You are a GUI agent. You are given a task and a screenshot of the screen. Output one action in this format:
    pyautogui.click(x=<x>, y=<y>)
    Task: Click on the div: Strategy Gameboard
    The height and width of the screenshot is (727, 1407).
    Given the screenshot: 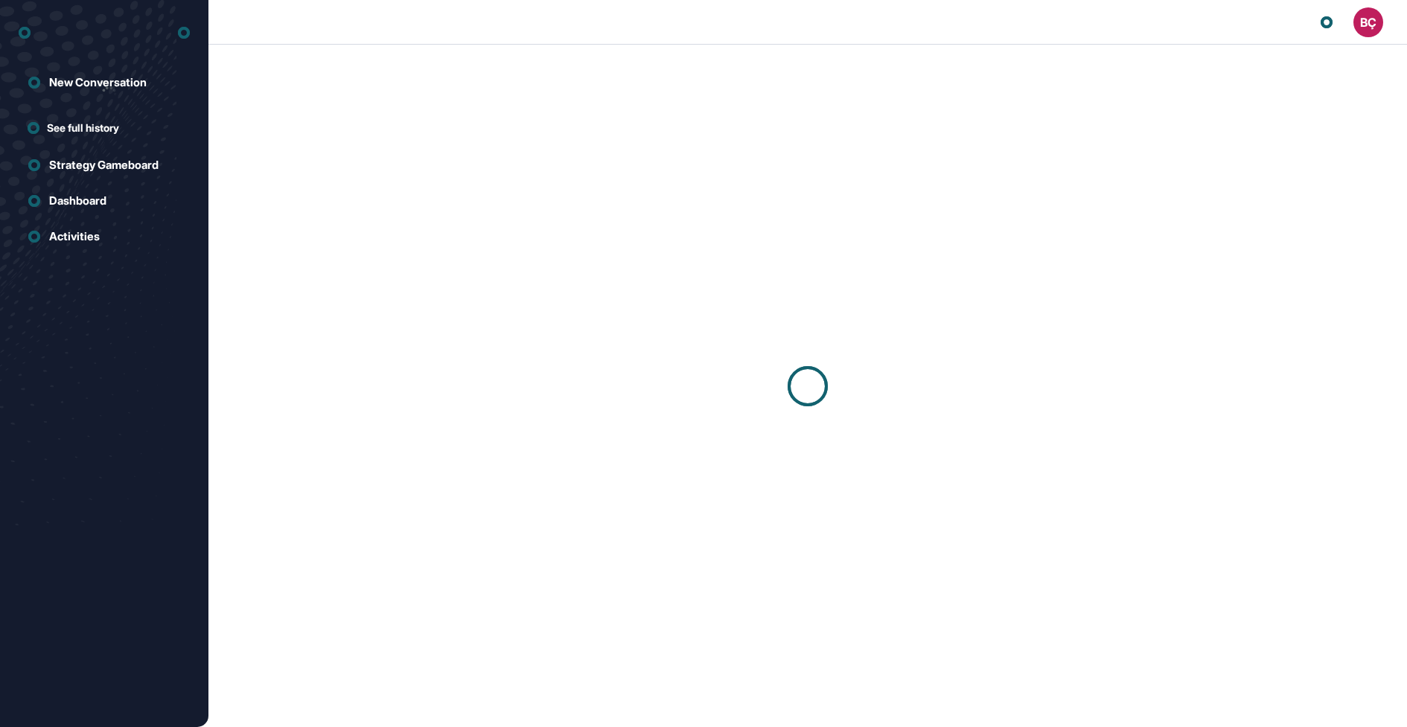 What is the action you would take?
    pyautogui.click(x=103, y=165)
    